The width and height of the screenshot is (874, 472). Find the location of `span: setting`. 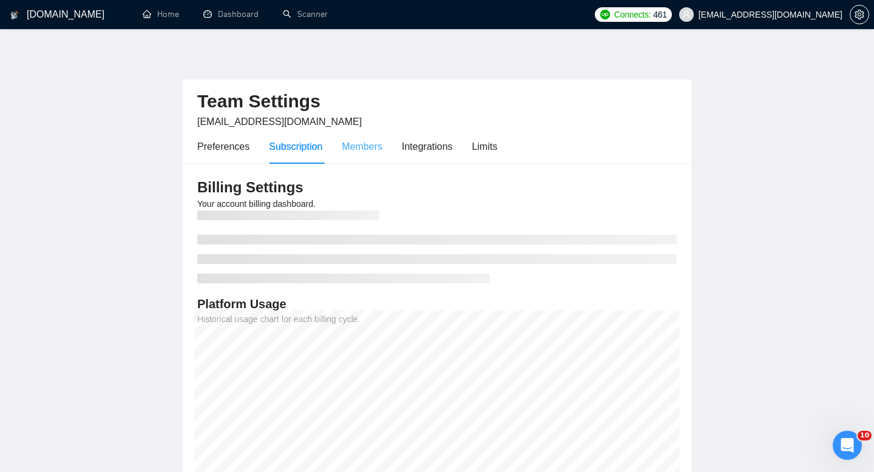

span: setting is located at coordinates (859, 15).